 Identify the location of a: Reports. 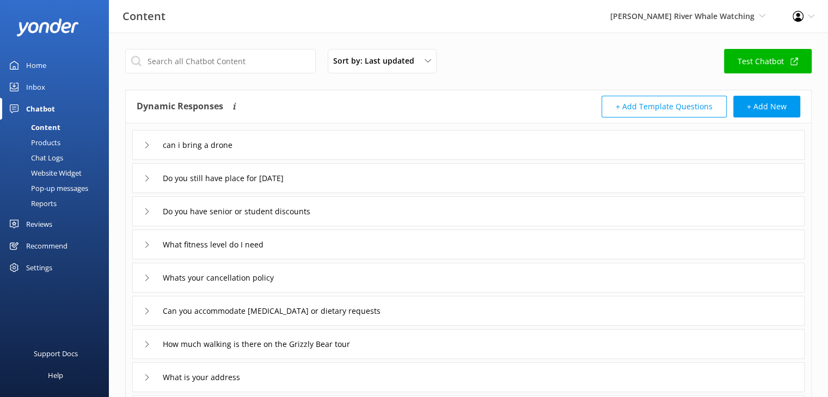
(58, 203).